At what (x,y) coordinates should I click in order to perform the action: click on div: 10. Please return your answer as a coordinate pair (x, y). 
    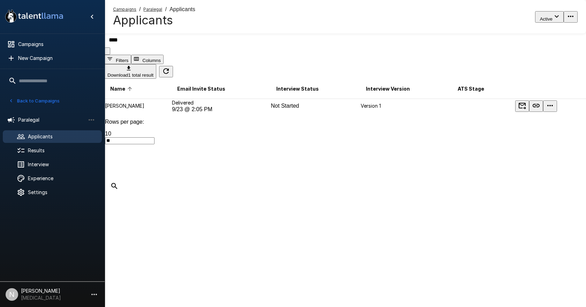
    Looking at the image, I should click on (345, 134).